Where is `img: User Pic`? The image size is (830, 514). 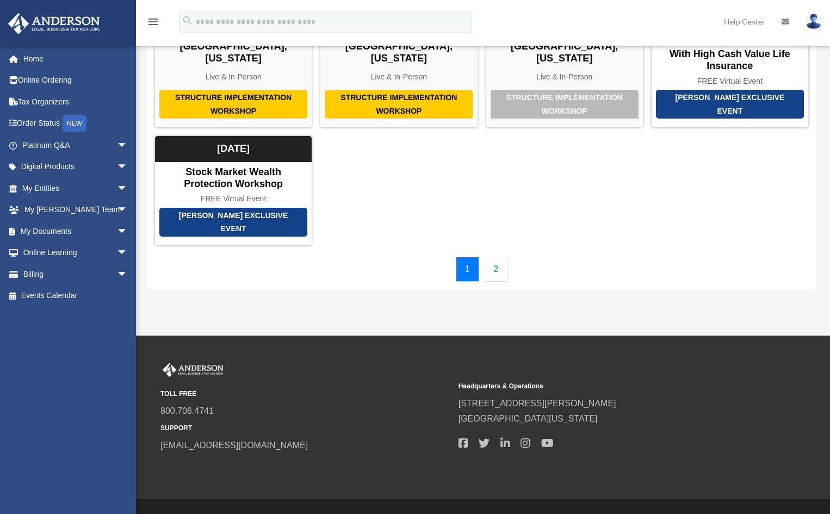
img: User Pic is located at coordinates (813, 21).